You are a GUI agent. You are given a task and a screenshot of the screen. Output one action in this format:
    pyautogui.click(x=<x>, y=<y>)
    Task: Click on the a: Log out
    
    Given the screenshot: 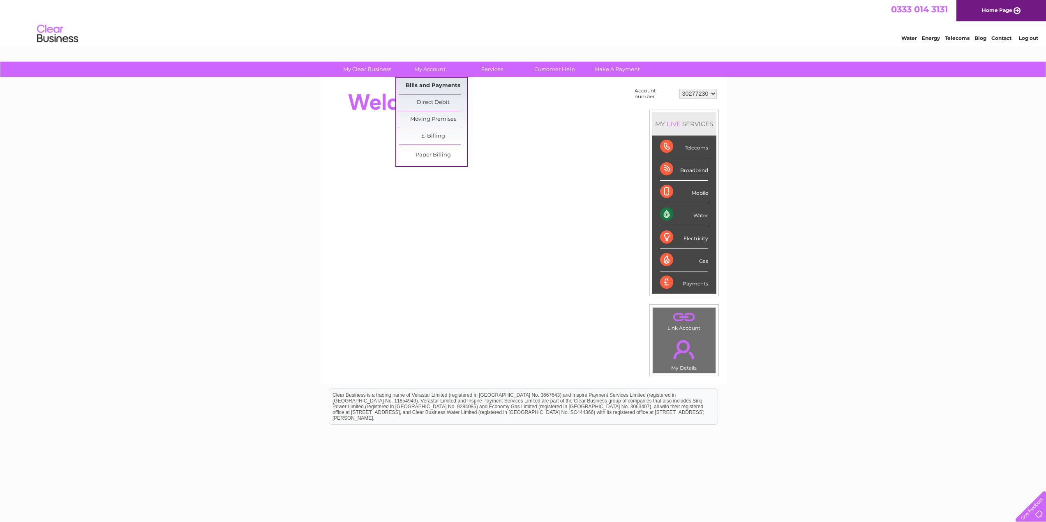 What is the action you would take?
    pyautogui.click(x=1028, y=38)
    